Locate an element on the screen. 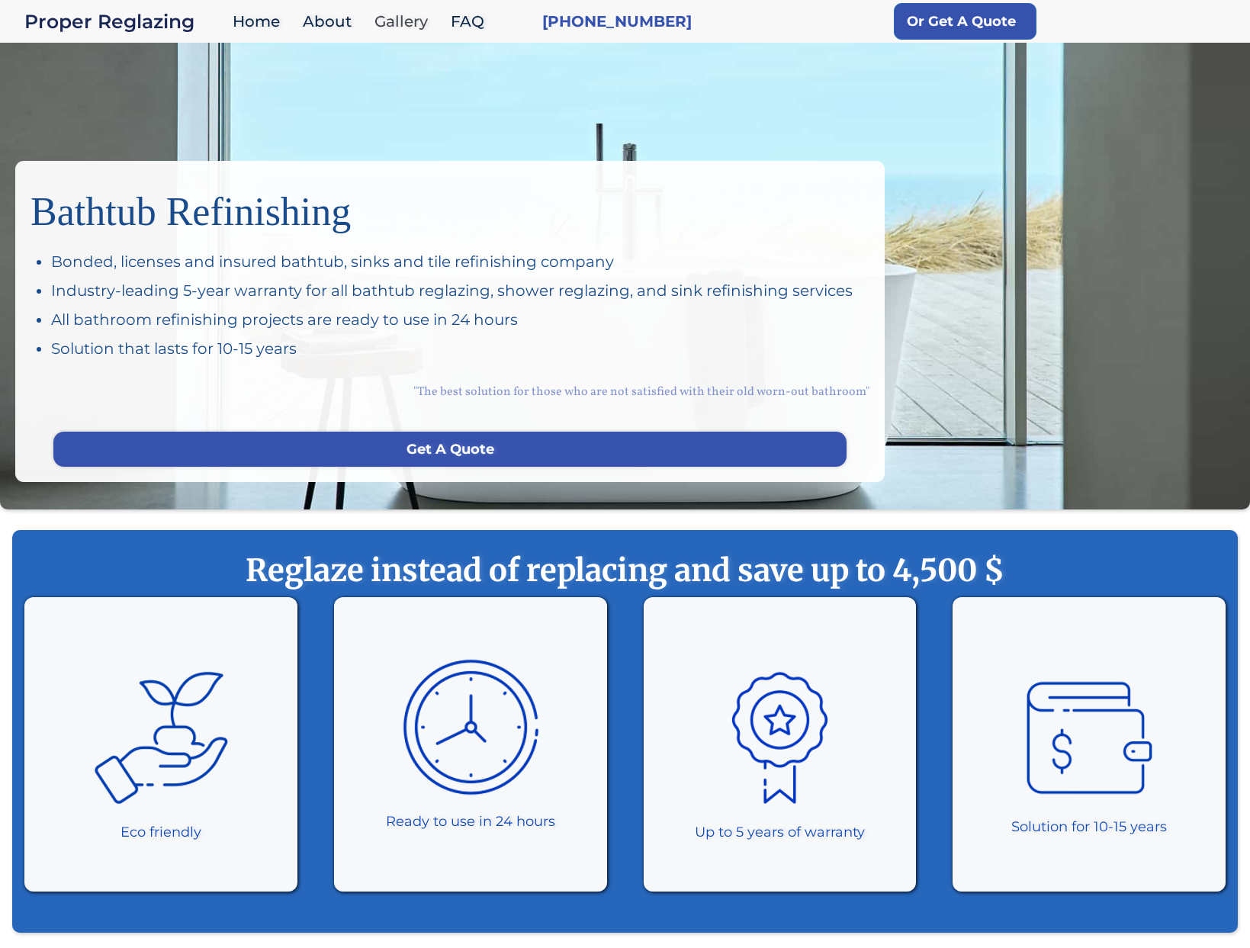 The image size is (1250, 948). div: Ready to use in 24 hours ‍ is located at coordinates (470, 832).